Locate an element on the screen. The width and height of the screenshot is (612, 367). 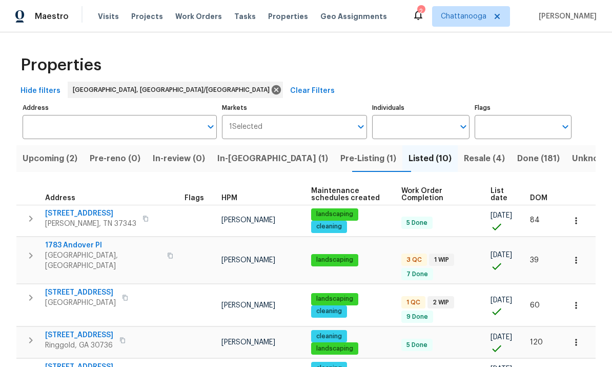
span: 1 QC is located at coordinates (413, 302).